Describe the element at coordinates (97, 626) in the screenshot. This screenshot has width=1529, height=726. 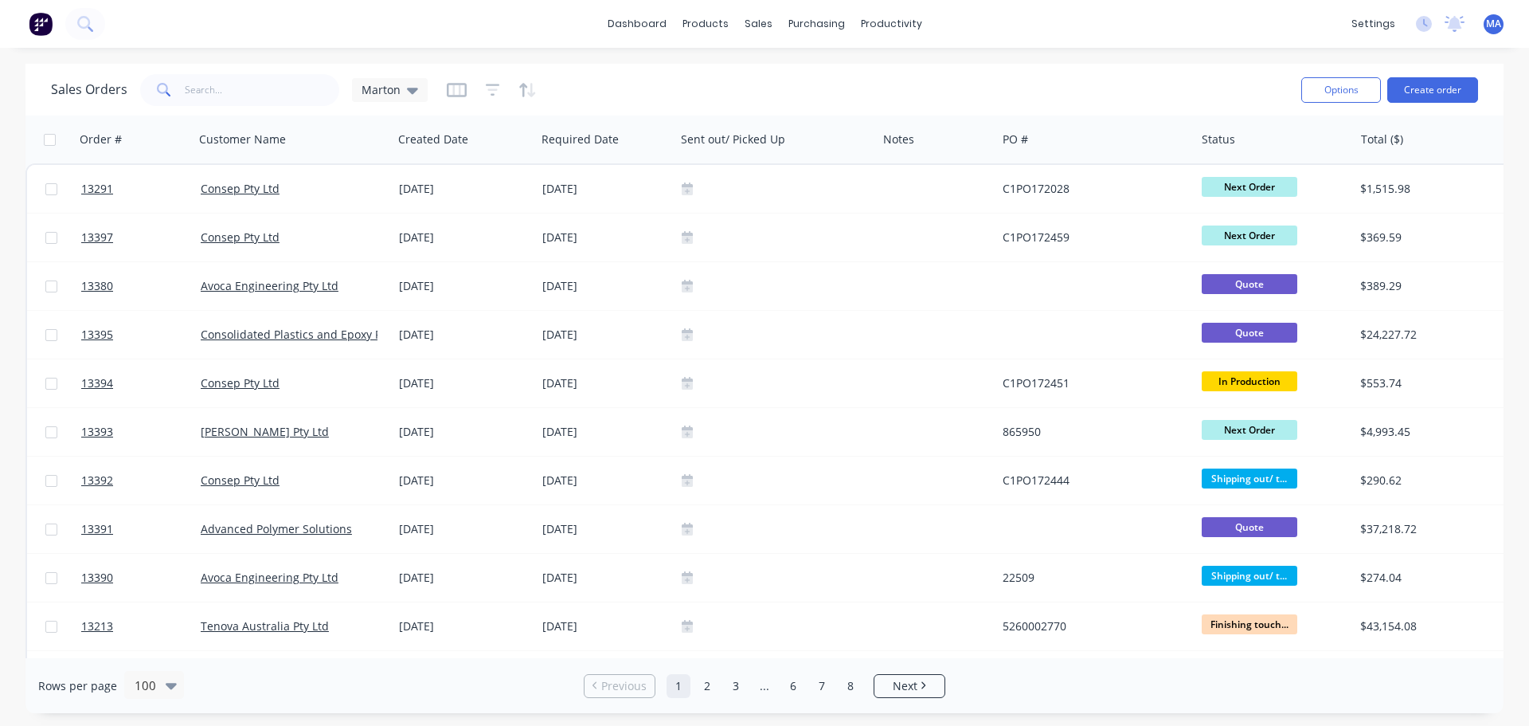
I see `span: 13213` at that location.